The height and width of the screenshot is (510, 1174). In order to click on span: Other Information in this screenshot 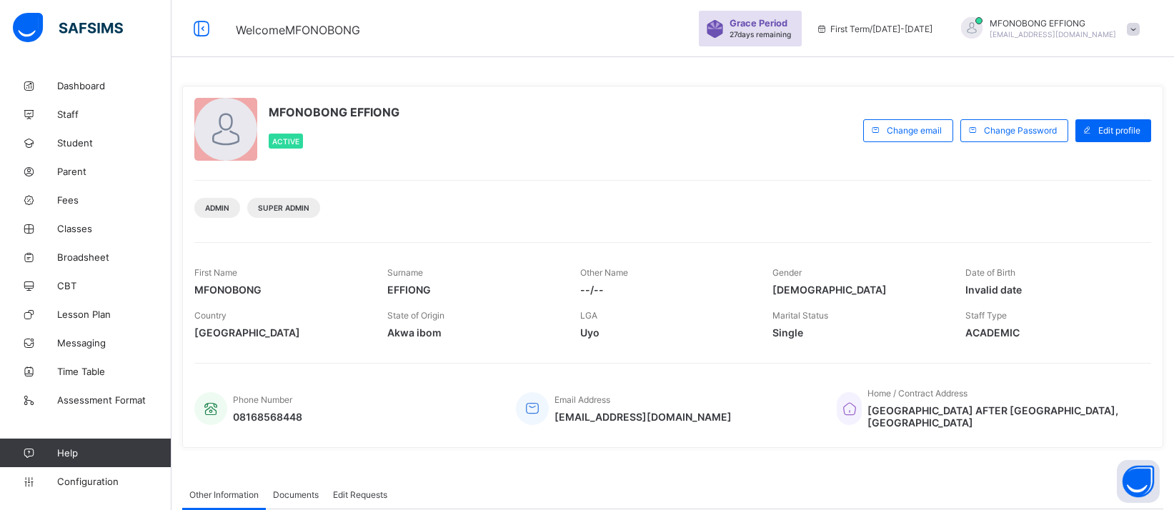, I will do `click(224, 495)`.